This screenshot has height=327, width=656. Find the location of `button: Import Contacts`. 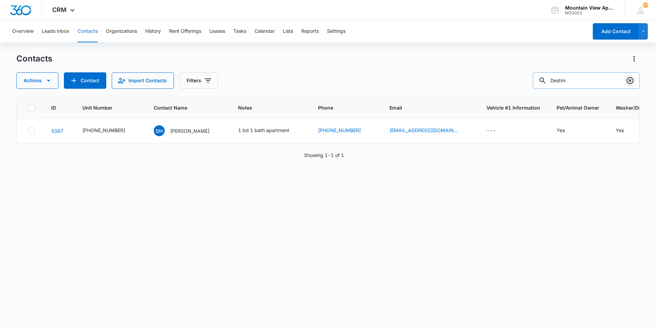

button: Import Contacts is located at coordinates (143, 81).